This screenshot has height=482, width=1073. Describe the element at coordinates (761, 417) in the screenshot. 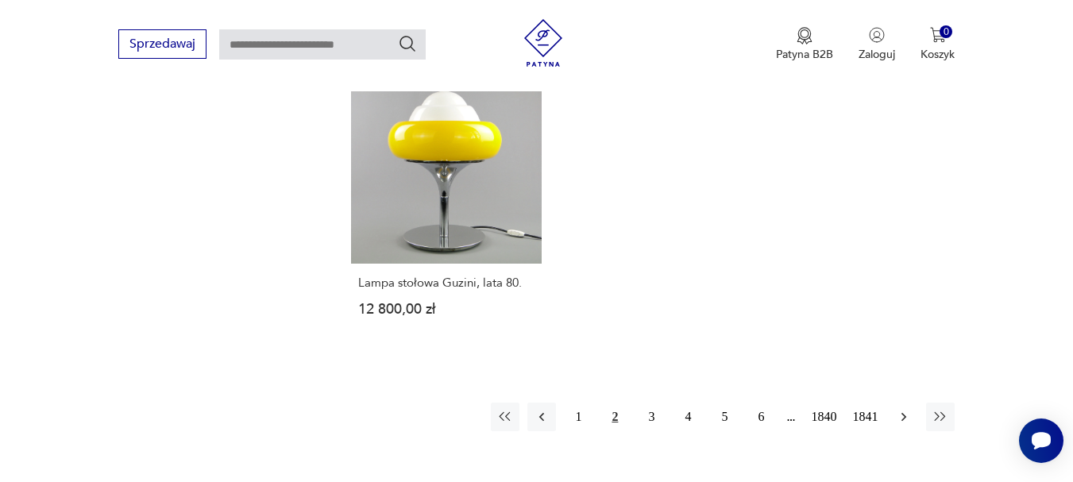

I see `button: 6` at that location.